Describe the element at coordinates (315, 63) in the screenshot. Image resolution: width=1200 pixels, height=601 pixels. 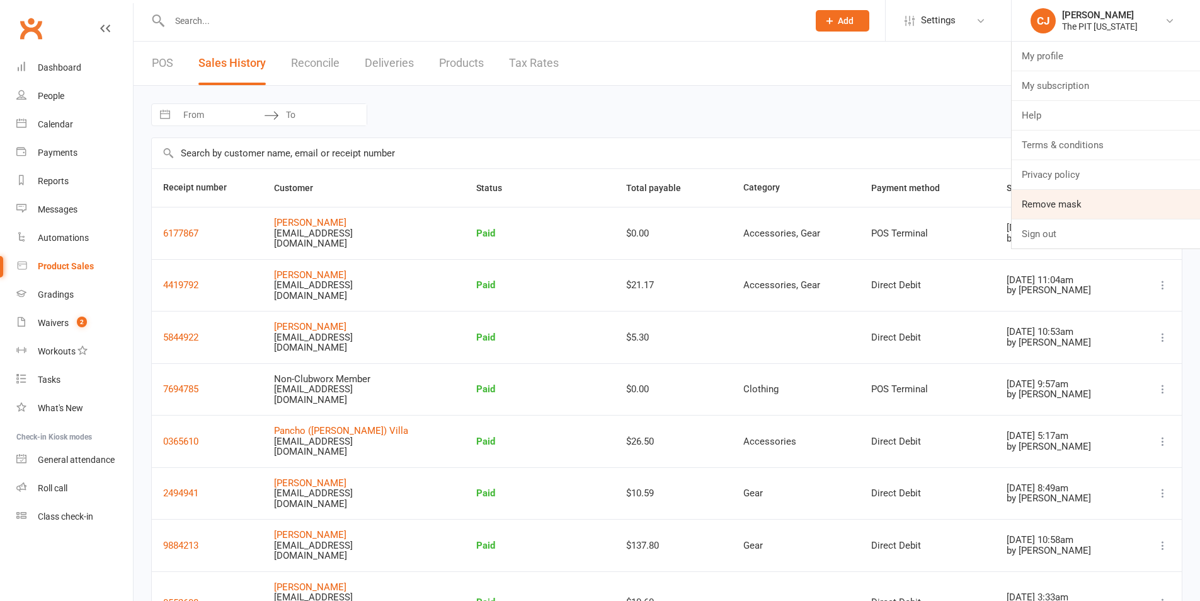
I see `a: Reconcile` at that location.